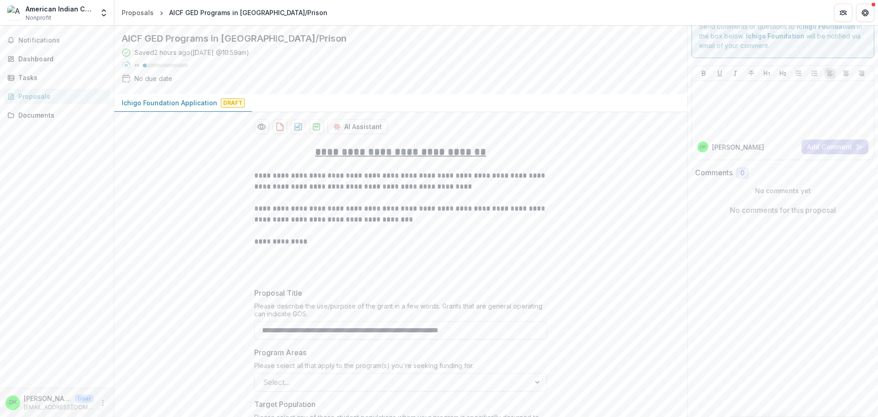 The image size is (878, 417). What do you see at coordinates (57, 77) in the screenshot?
I see `a: Tasks` at bounding box center [57, 77].